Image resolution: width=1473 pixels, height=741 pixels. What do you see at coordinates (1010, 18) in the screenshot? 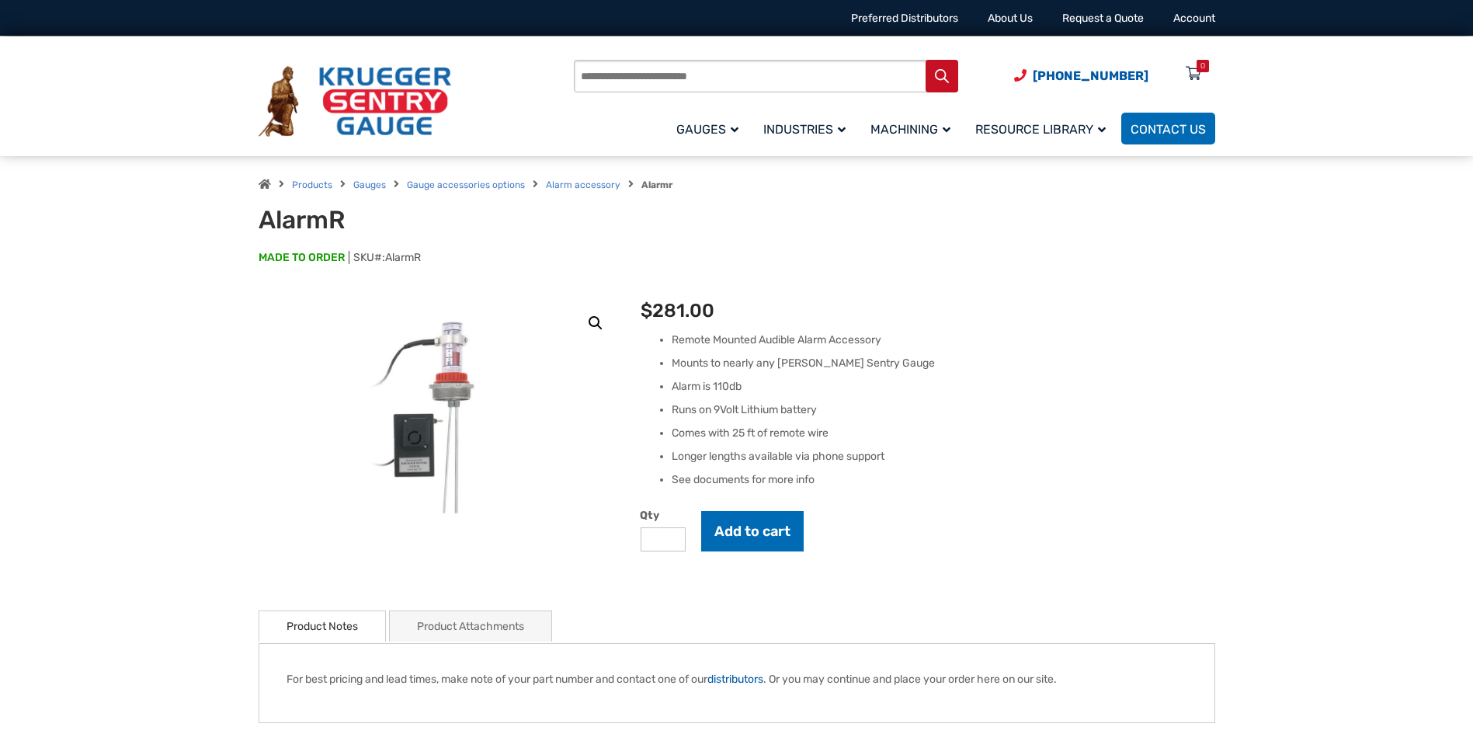
I see `a: About Us` at bounding box center [1010, 18].